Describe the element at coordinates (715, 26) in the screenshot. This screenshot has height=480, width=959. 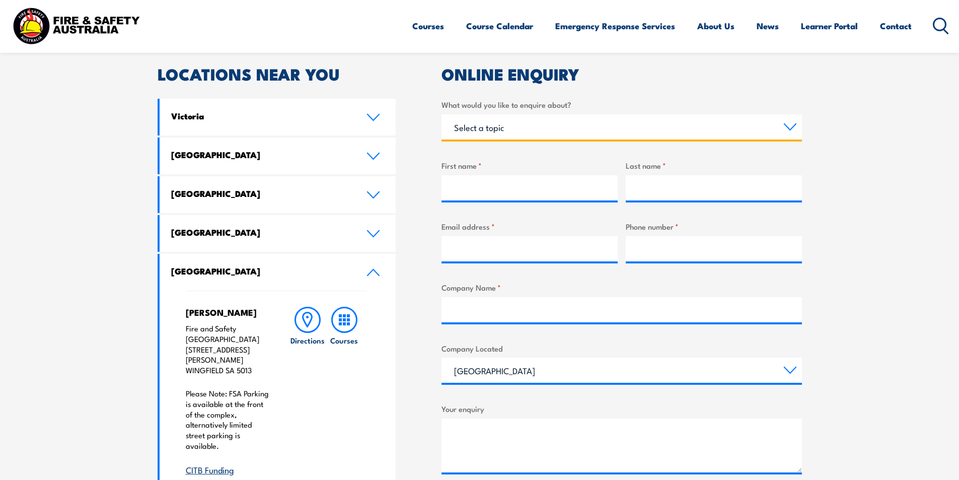
I see `a: About Us` at that location.